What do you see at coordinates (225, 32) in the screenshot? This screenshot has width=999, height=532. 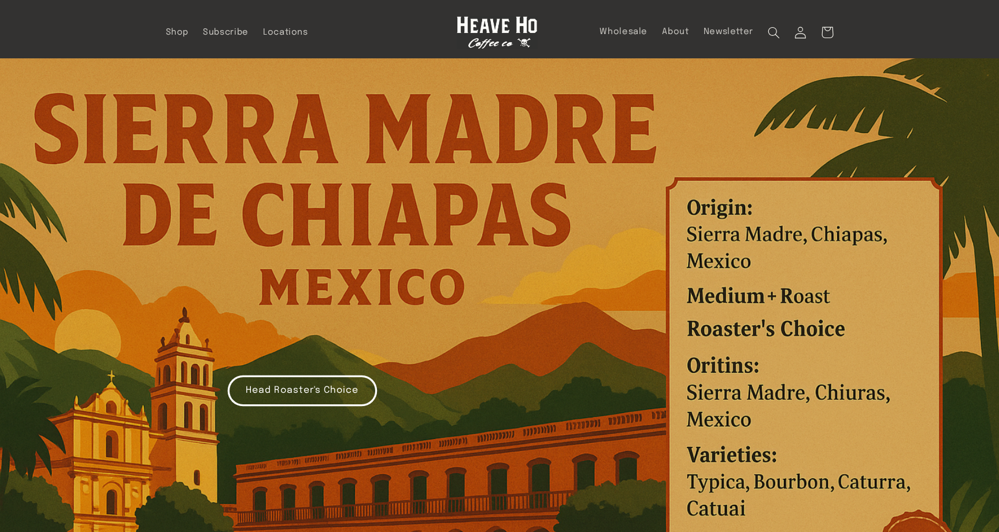 I see `span: Subscribe` at bounding box center [225, 32].